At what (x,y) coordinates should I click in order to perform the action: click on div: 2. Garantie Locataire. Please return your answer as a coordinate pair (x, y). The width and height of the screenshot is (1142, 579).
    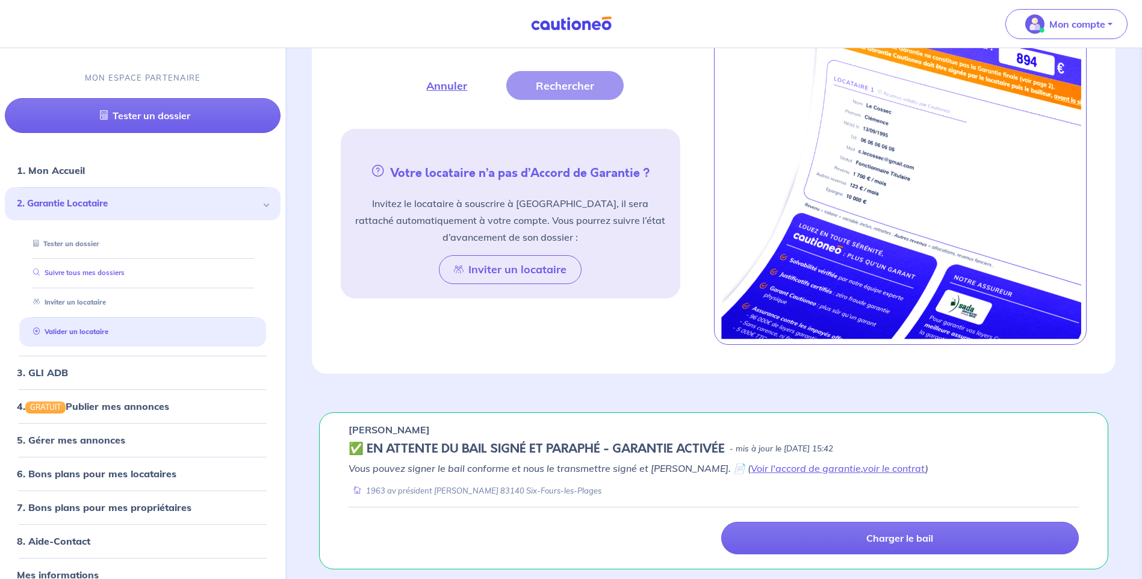
    Looking at the image, I should click on (143, 204).